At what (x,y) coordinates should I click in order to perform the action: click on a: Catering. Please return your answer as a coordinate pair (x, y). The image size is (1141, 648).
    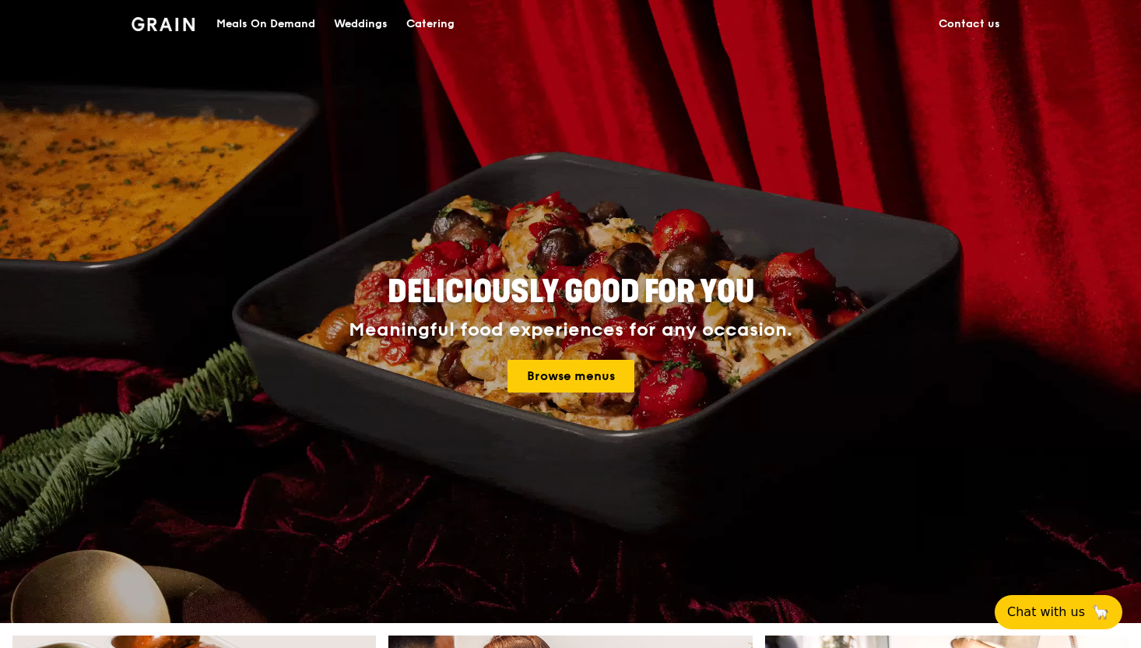
    Looking at the image, I should click on (431, 24).